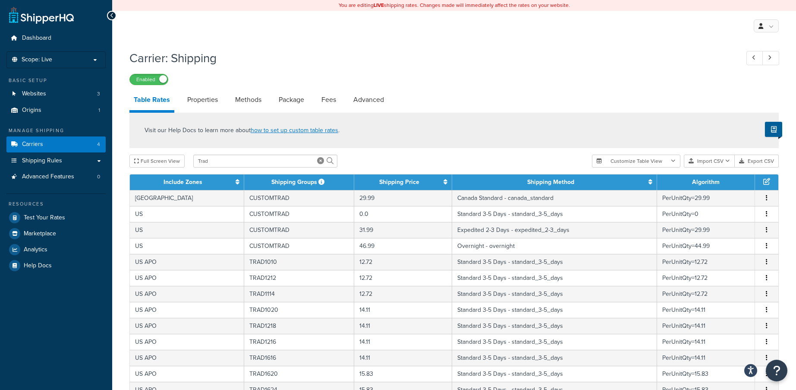 This screenshot has width=796, height=390. What do you see at coordinates (399, 182) in the screenshot?
I see `a: Shipping Price` at bounding box center [399, 182].